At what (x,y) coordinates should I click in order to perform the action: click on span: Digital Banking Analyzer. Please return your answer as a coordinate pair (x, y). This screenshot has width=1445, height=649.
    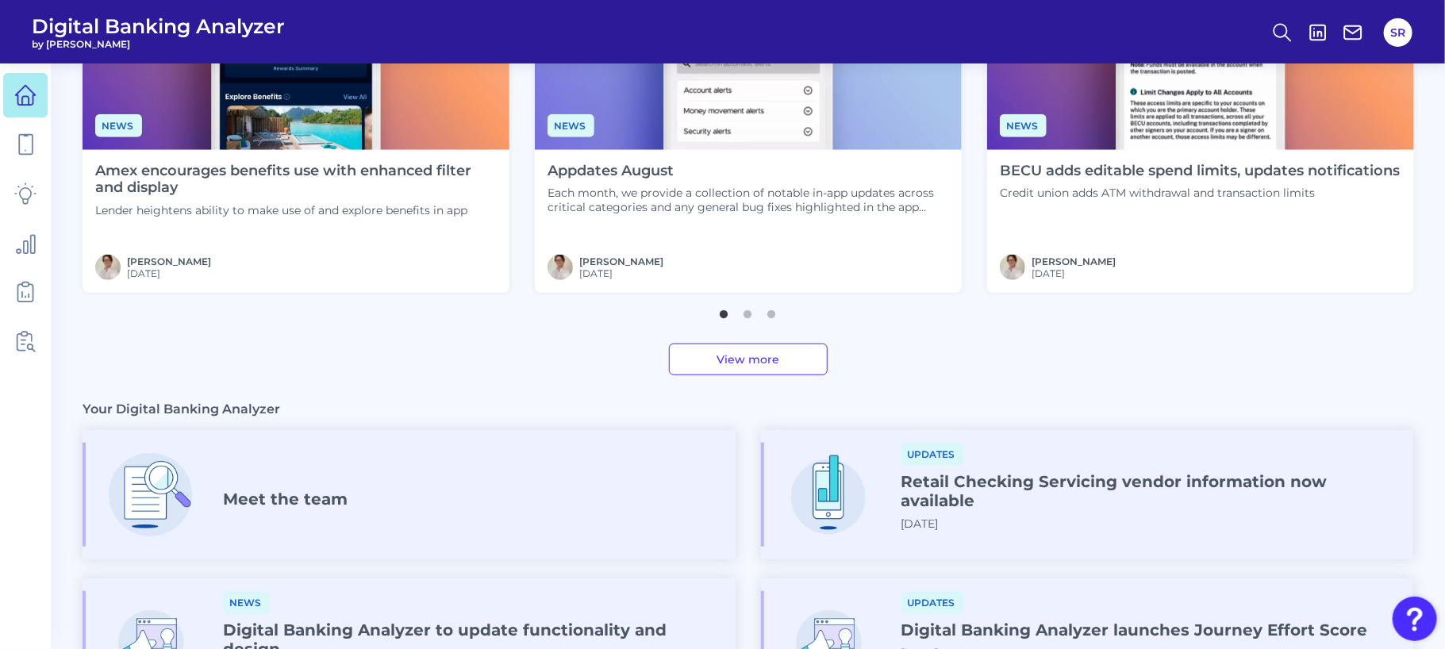
    Looking at the image, I should click on (158, 26).